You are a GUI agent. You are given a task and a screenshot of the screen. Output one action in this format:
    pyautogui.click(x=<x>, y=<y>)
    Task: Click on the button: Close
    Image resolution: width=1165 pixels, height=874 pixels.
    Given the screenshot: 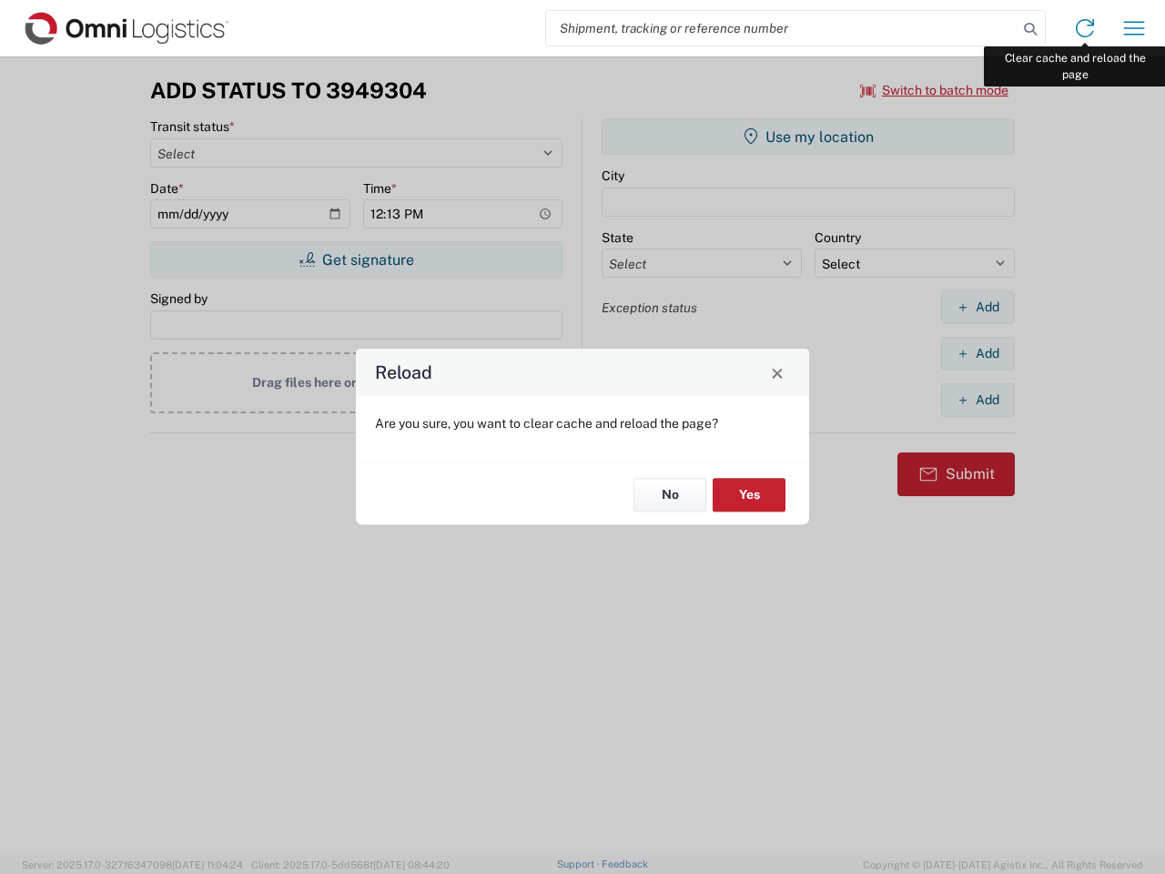 What is the action you would take?
    pyautogui.click(x=777, y=372)
    